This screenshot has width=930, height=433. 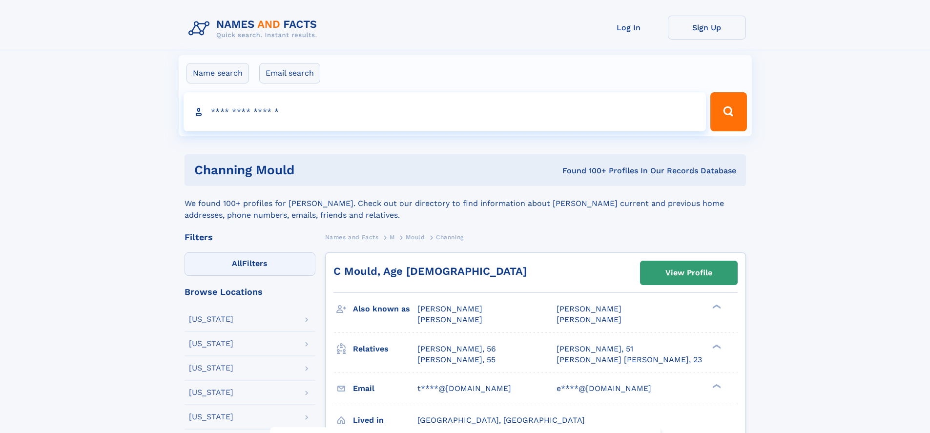 What do you see at coordinates (385, 349) in the screenshot?
I see `h3: Relatives` at bounding box center [385, 349].